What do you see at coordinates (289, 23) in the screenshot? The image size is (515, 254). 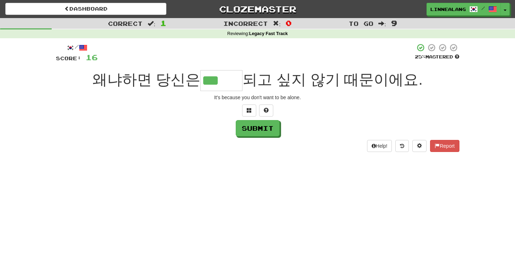 I see `span: 0` at bounding box center [289, 23].